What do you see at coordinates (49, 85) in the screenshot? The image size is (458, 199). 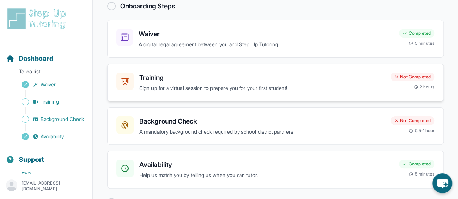 I see `a: Waiver` at bounding box center [49, 85].